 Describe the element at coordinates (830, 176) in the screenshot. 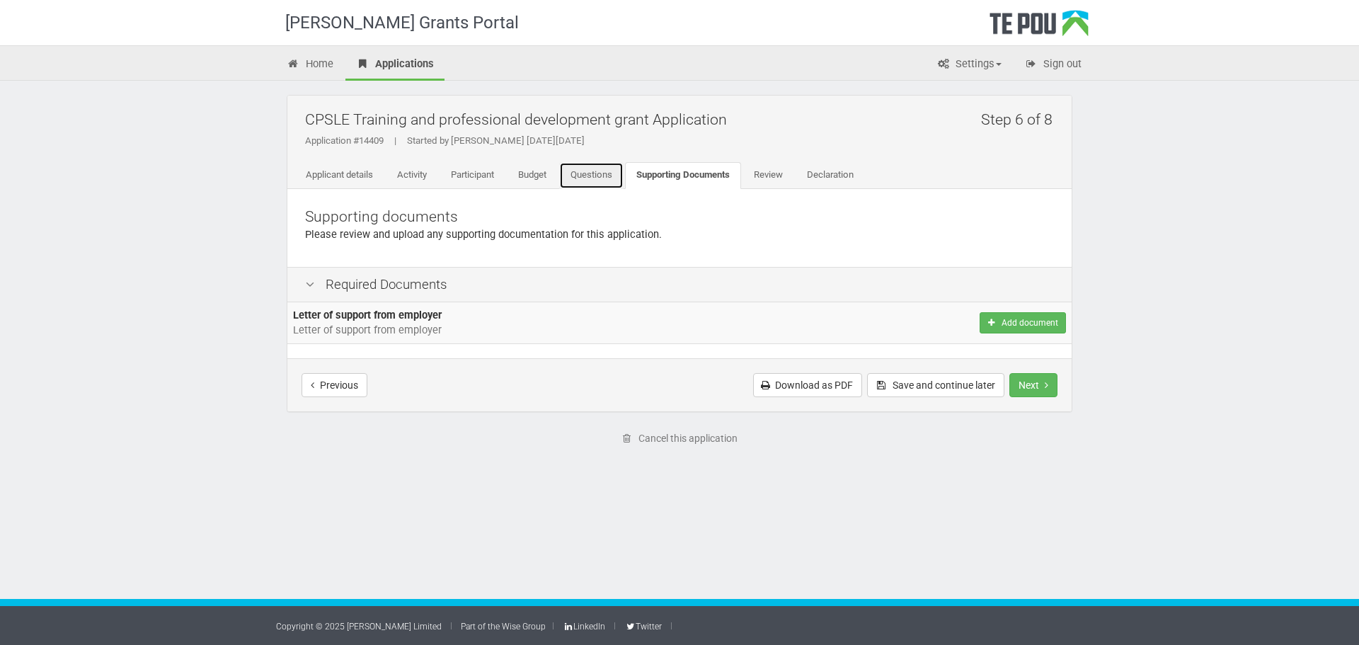

I see `a: Declaration` at that location.